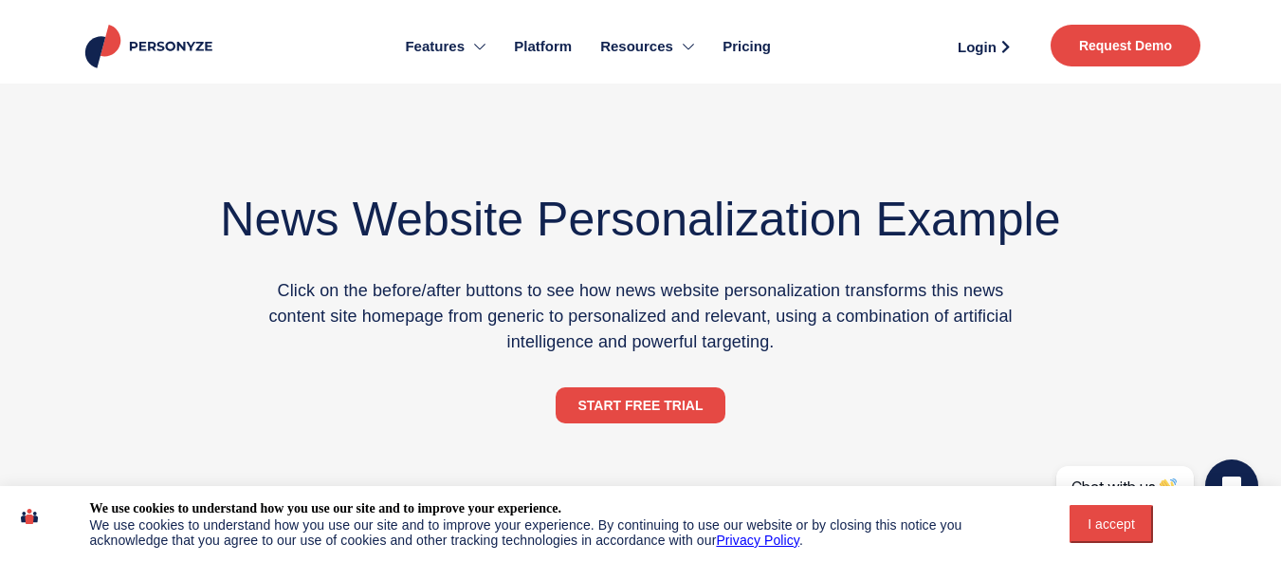 Image resolution: width=1281 pixels, height=562 pixels. I want to click on span: START FREE TRIAL, so click(641, 405).